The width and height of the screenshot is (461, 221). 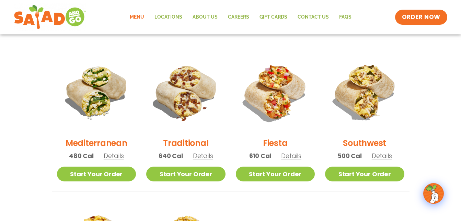 What do you see at coordinates (168, 17) in the screenshot?
I see `a: Locations` at bounding box center [168, 17].